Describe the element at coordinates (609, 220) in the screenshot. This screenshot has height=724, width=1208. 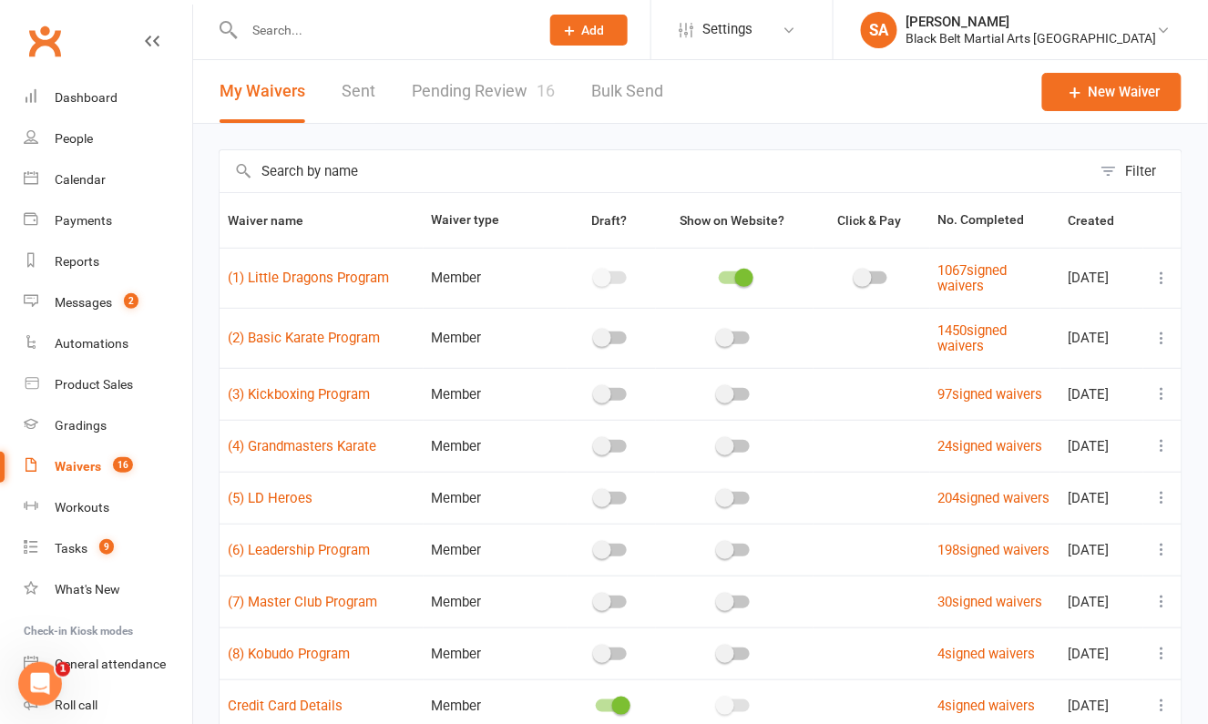
I see `span: Draft?` at that location.